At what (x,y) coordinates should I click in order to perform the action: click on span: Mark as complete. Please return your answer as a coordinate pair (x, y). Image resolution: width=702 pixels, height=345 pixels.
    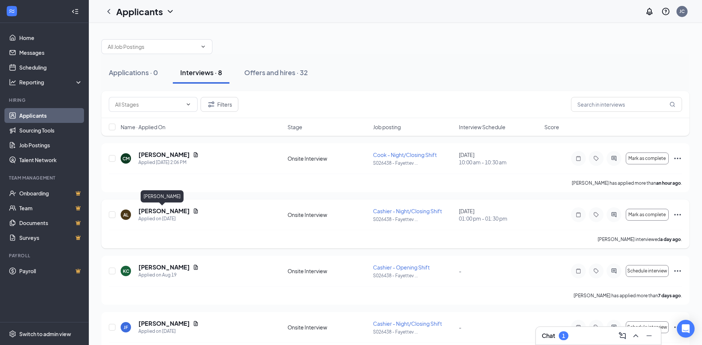
    Looking at the image, I should click on (647, 158).